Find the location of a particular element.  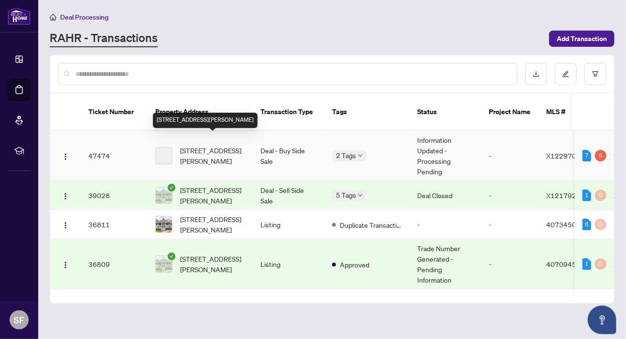

td: Deal - Sell Side Sale is located at coordinates (288, 195).